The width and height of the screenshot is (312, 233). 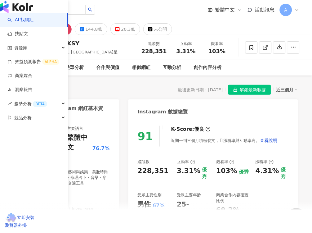 What do you see at coordinates (233, 198) in the screenshot?
I see `div: 商業合作內容覆蓋比例` at bounding box center [233, 198].